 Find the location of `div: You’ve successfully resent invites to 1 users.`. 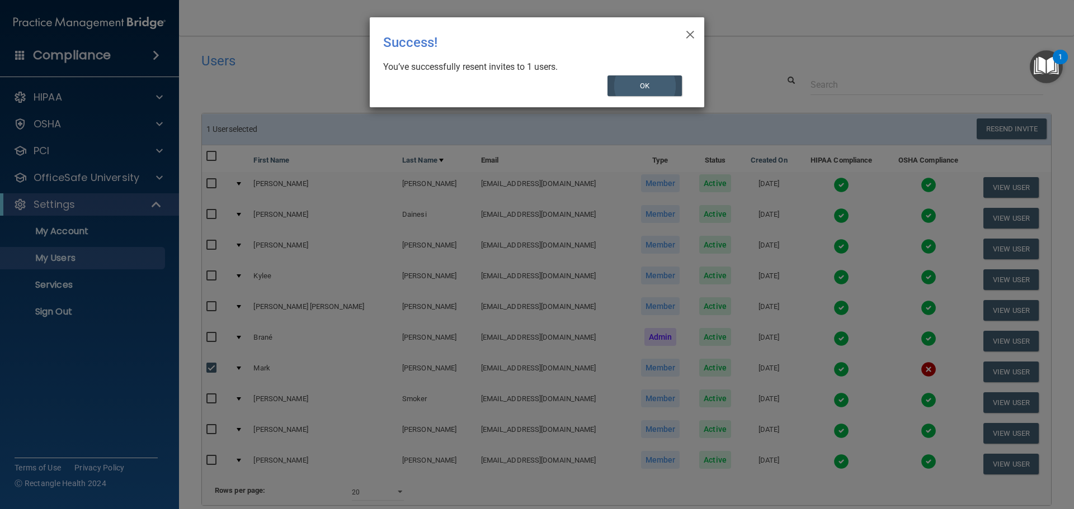

div: You’ve successfully resent invites to 1 users. is located at coordinates (532, 67).